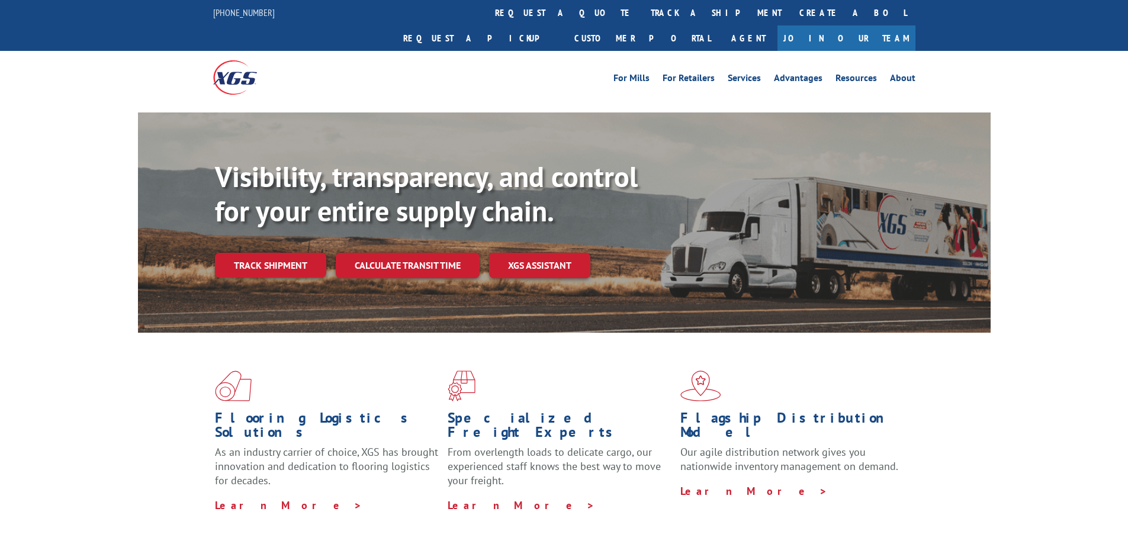  What do you see at coordinates (560, 428) in the screenshot?
I see `h1: Specialized Freight Experts` at bounding box center [560, 428].